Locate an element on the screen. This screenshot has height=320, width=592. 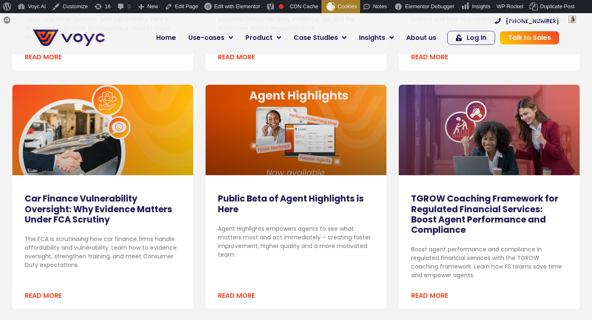
span: About us is located at coordinates (421, 38).